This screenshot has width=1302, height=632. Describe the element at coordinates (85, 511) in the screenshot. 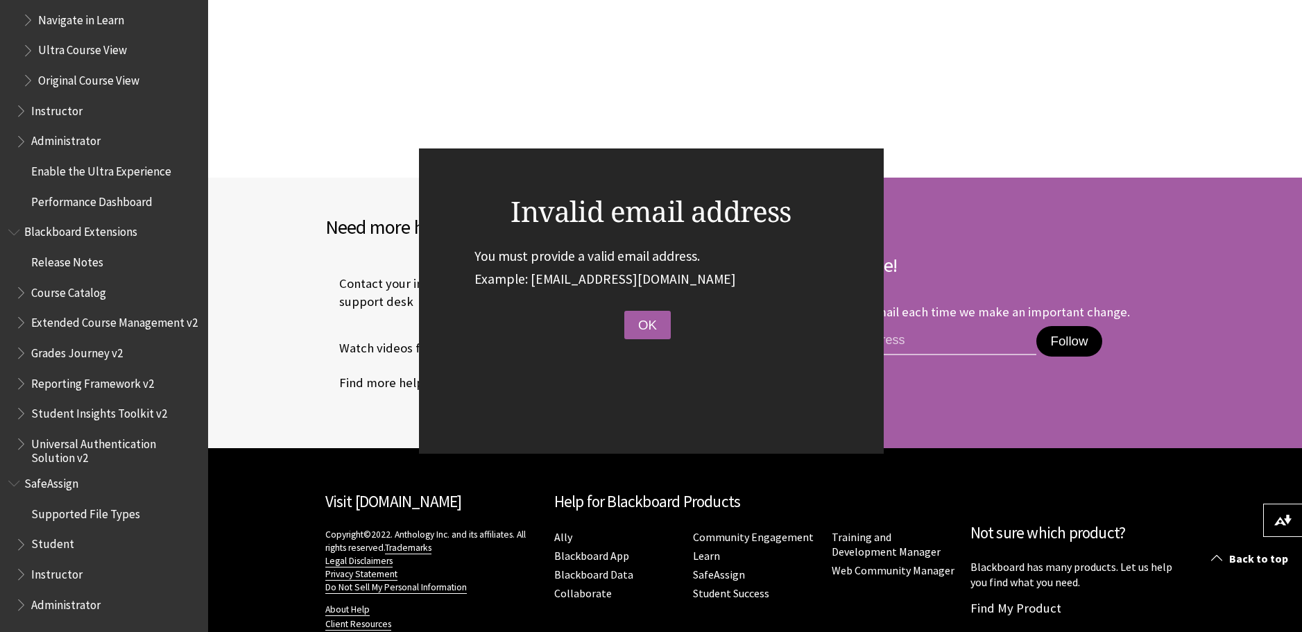

I see `span: Supported File Types` at that location.